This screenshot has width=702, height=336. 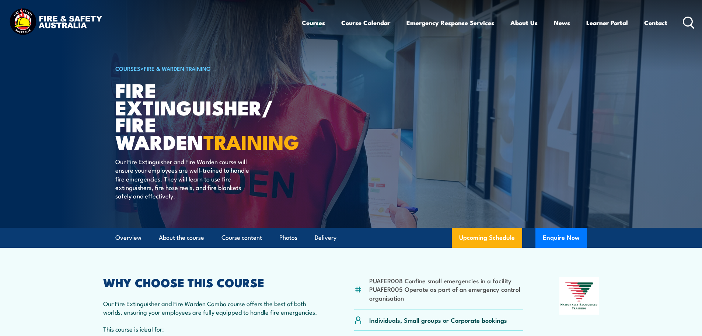 What do you see at coordinates (524, 22) in the screenshot?
I see `a: About Us` at bounding box center [524, 22].